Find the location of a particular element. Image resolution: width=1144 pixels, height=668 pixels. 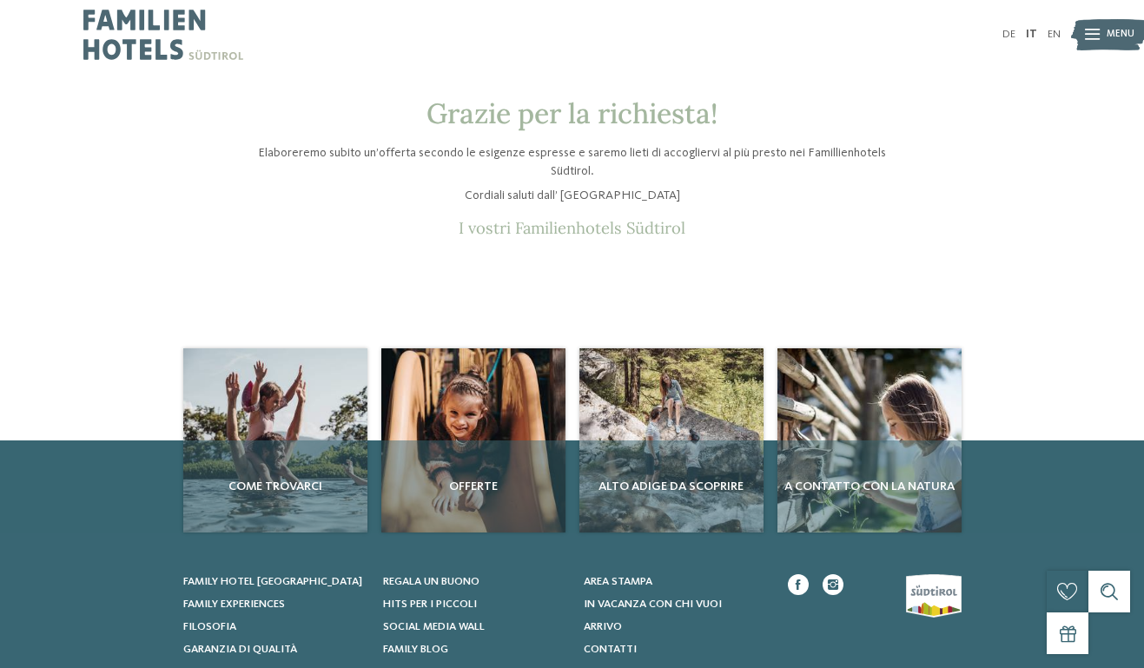

span: Family experiences is located at coordinates (234, 603).